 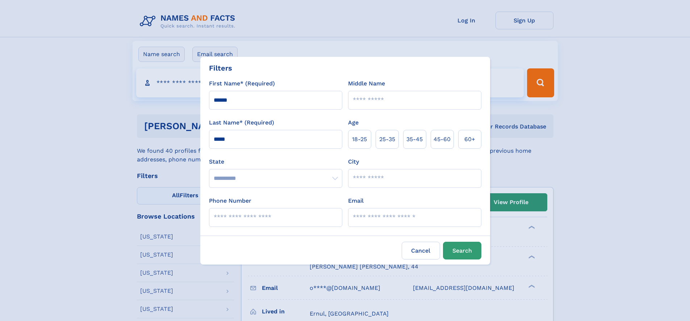 I want to click on label: Email, so click(x=356, y=201).